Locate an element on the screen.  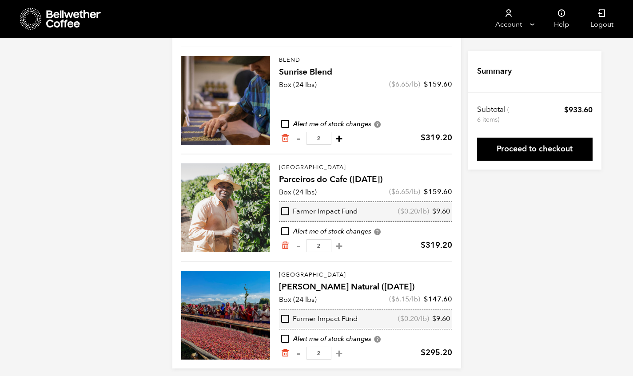
bdi: 933.60 is located at coordinates (578, 110).